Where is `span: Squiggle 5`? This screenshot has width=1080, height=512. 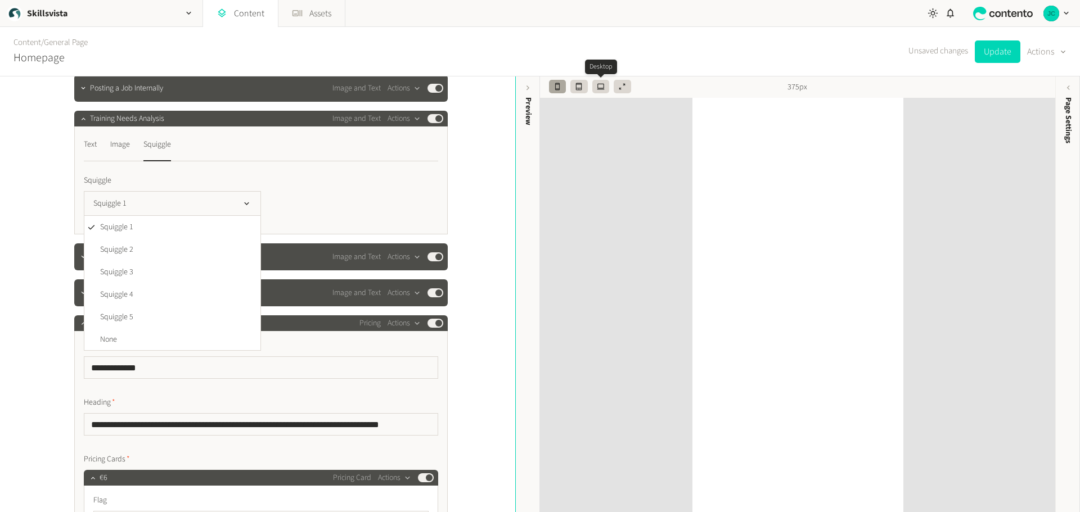 span: Squiggle 5 is located at coordinates (116, 317).